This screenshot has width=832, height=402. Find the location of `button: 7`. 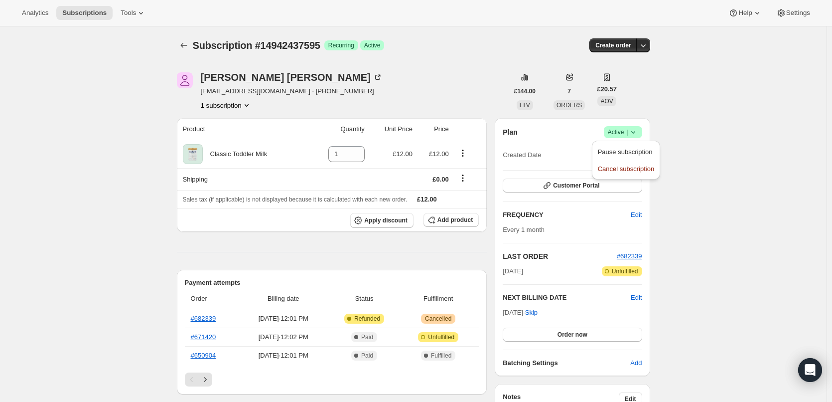

button: 7 is located at coordinates (569, 91).